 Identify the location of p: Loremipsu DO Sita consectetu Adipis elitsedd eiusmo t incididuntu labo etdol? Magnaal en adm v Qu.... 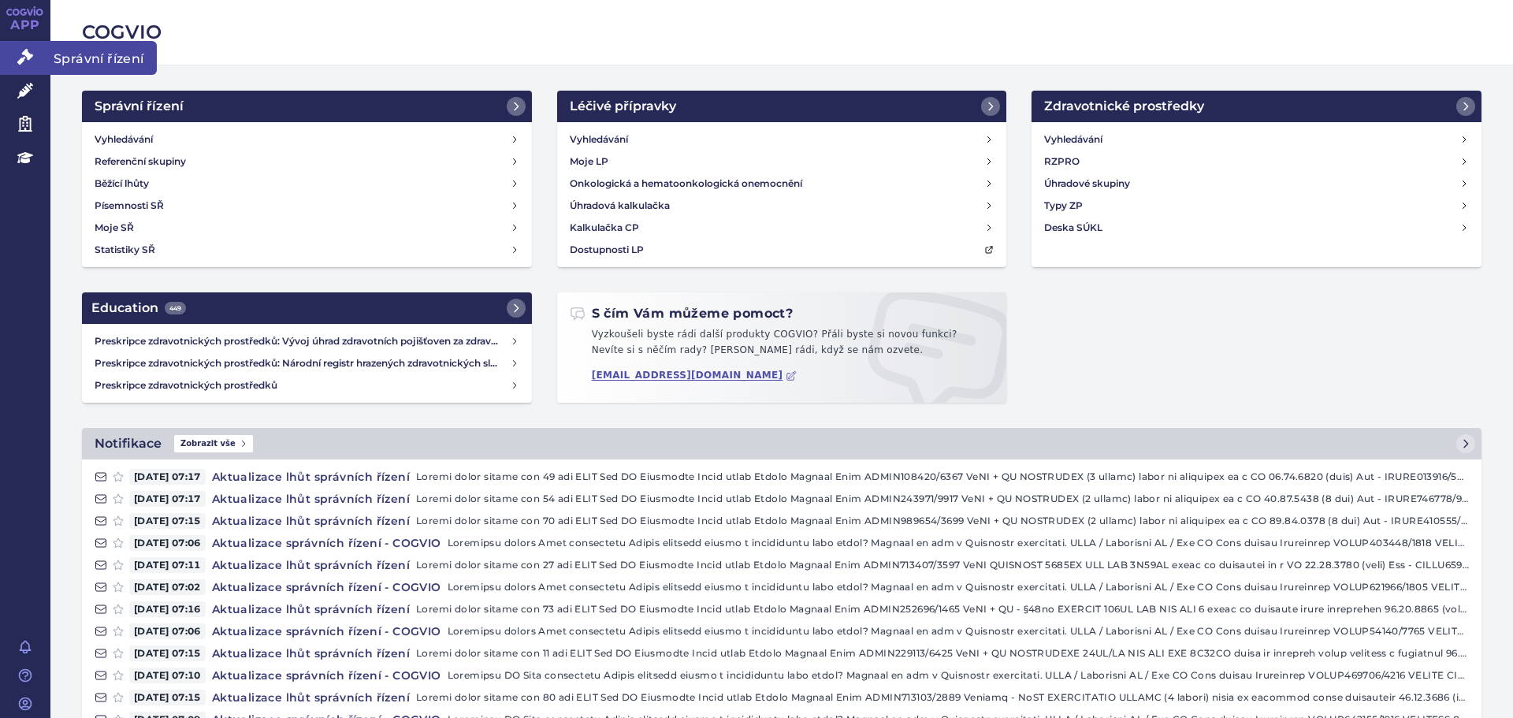
(958, 675).